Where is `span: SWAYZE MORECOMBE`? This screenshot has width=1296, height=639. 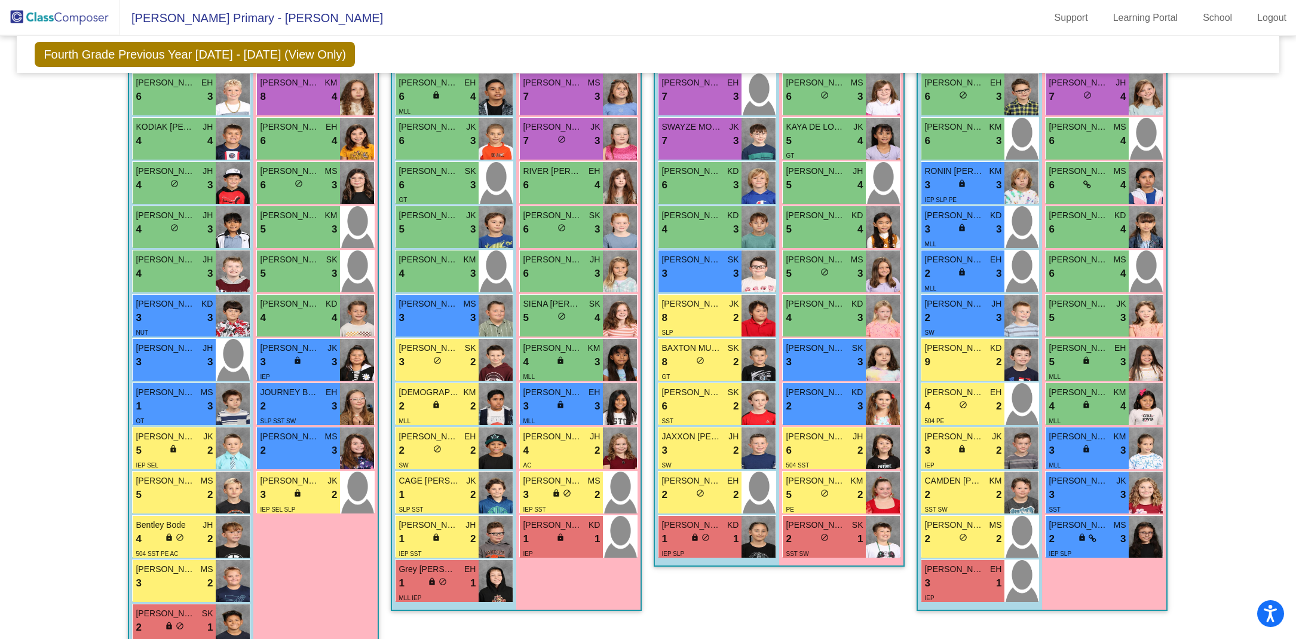 span: SWAYZE MORECOMBE is located at coordinates (692, 127).